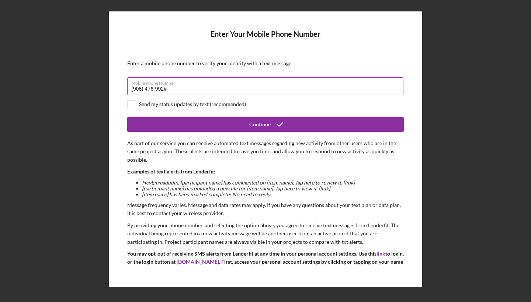  What do you see at coordinates (260, 125) in the screenshot?
I see `div: Continue` at bounding box center [260, 125].